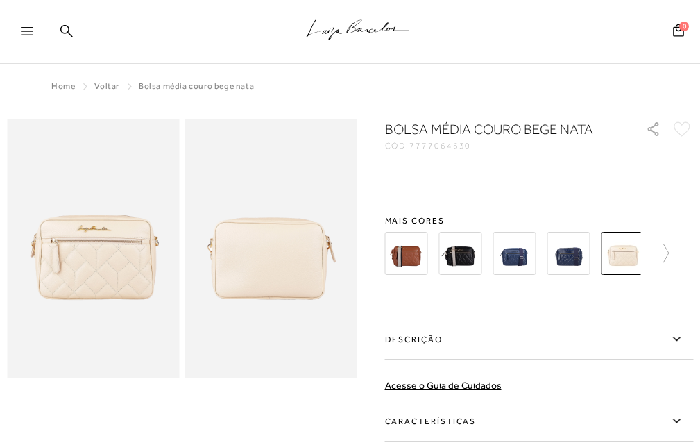  Describe the element at coordinates (623, 253) in the screenshot. I see `img: BOLSA MÉDIA COURO BEGE NATA` at that location.